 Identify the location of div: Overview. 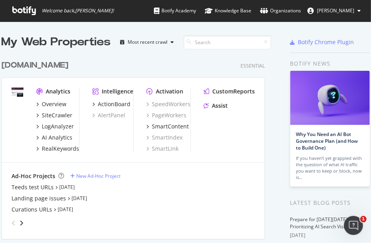
(54, 104).